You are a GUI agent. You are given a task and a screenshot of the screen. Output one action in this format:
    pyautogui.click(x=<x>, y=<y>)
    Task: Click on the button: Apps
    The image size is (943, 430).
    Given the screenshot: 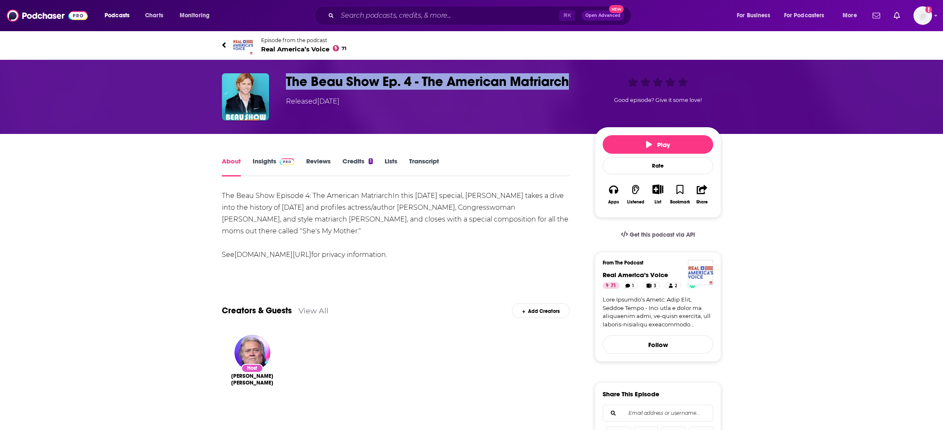 What is the action you would take?
    pyautogui.click(x=613, y=194)
    